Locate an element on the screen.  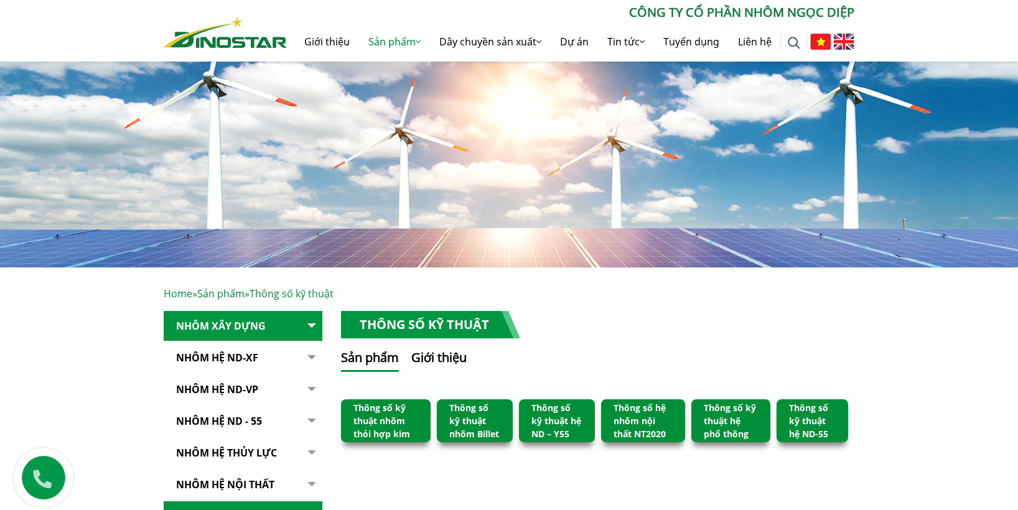
button: Sản phẩm is located at coordinates (370, 360).